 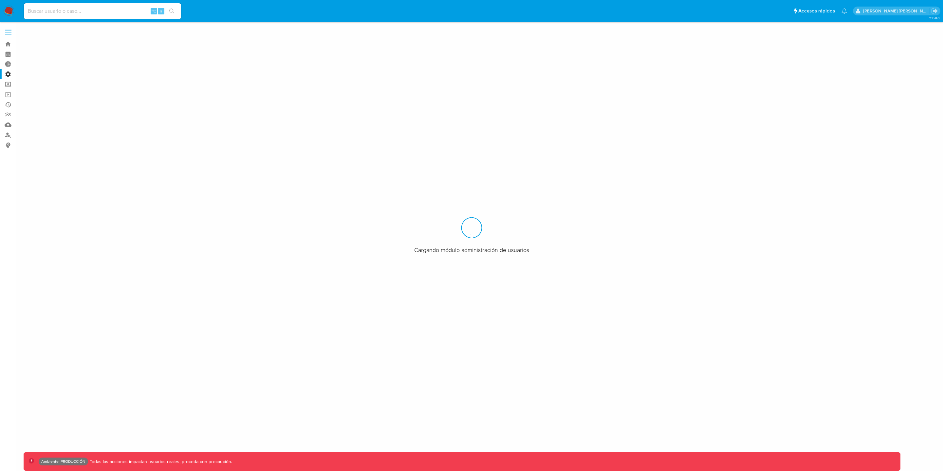 I want to click on span: s, so click(x=161, y=11).